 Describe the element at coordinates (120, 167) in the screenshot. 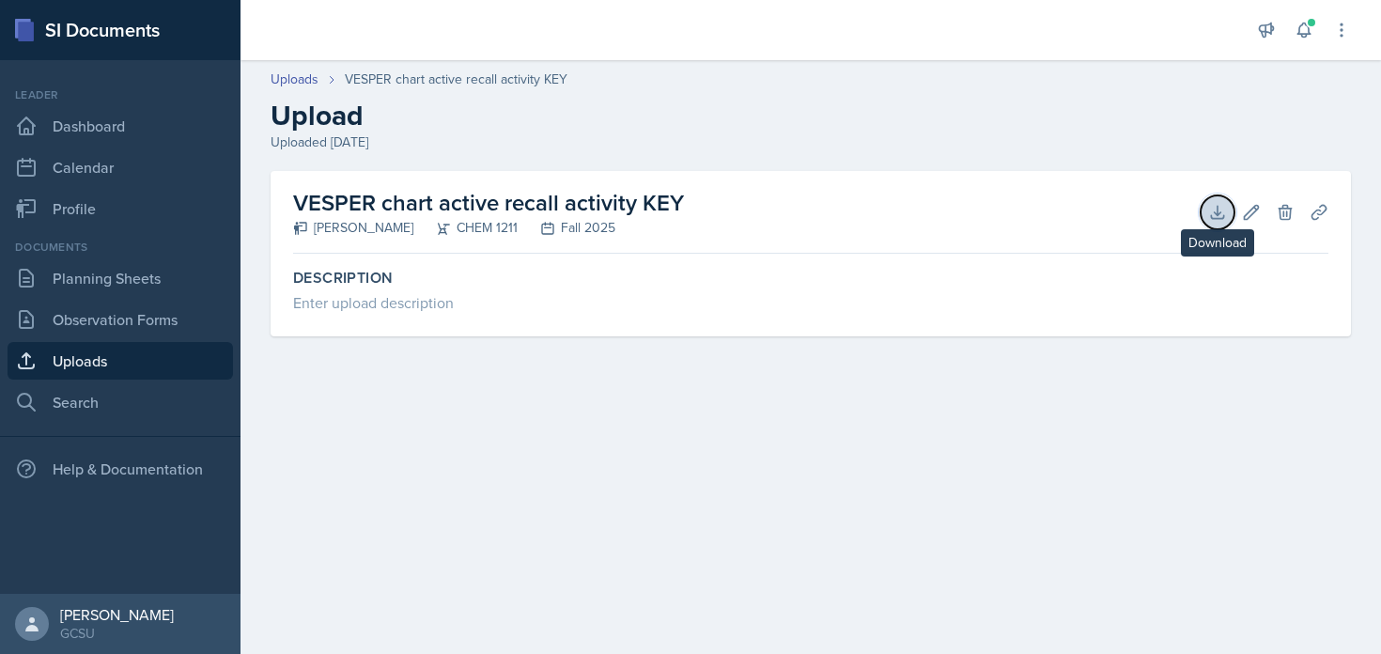

I see `a: Calendar` at that location.